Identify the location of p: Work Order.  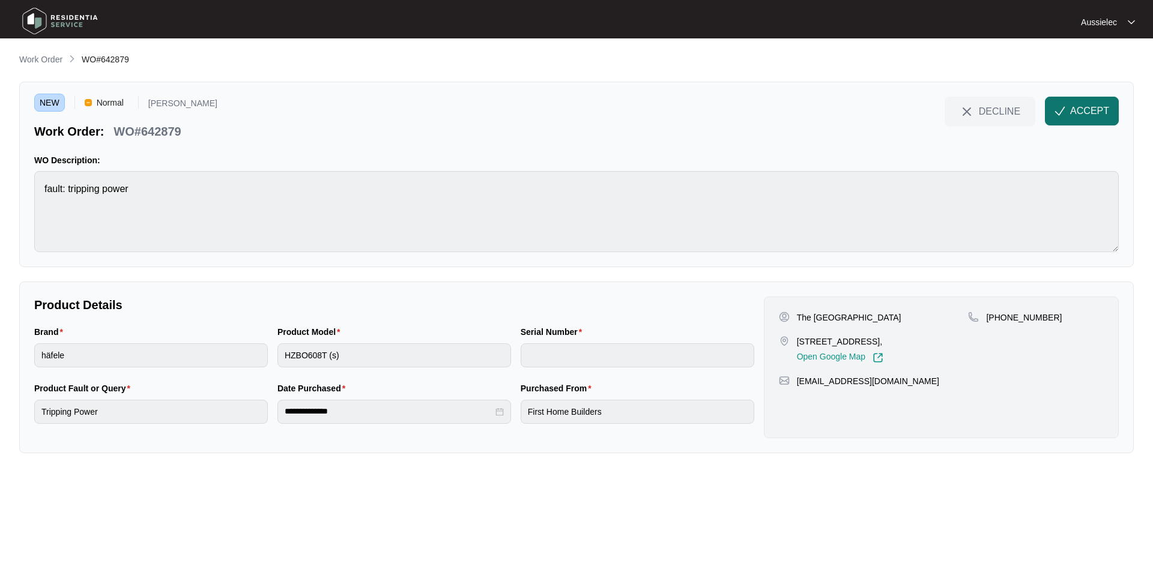
(41, 59).